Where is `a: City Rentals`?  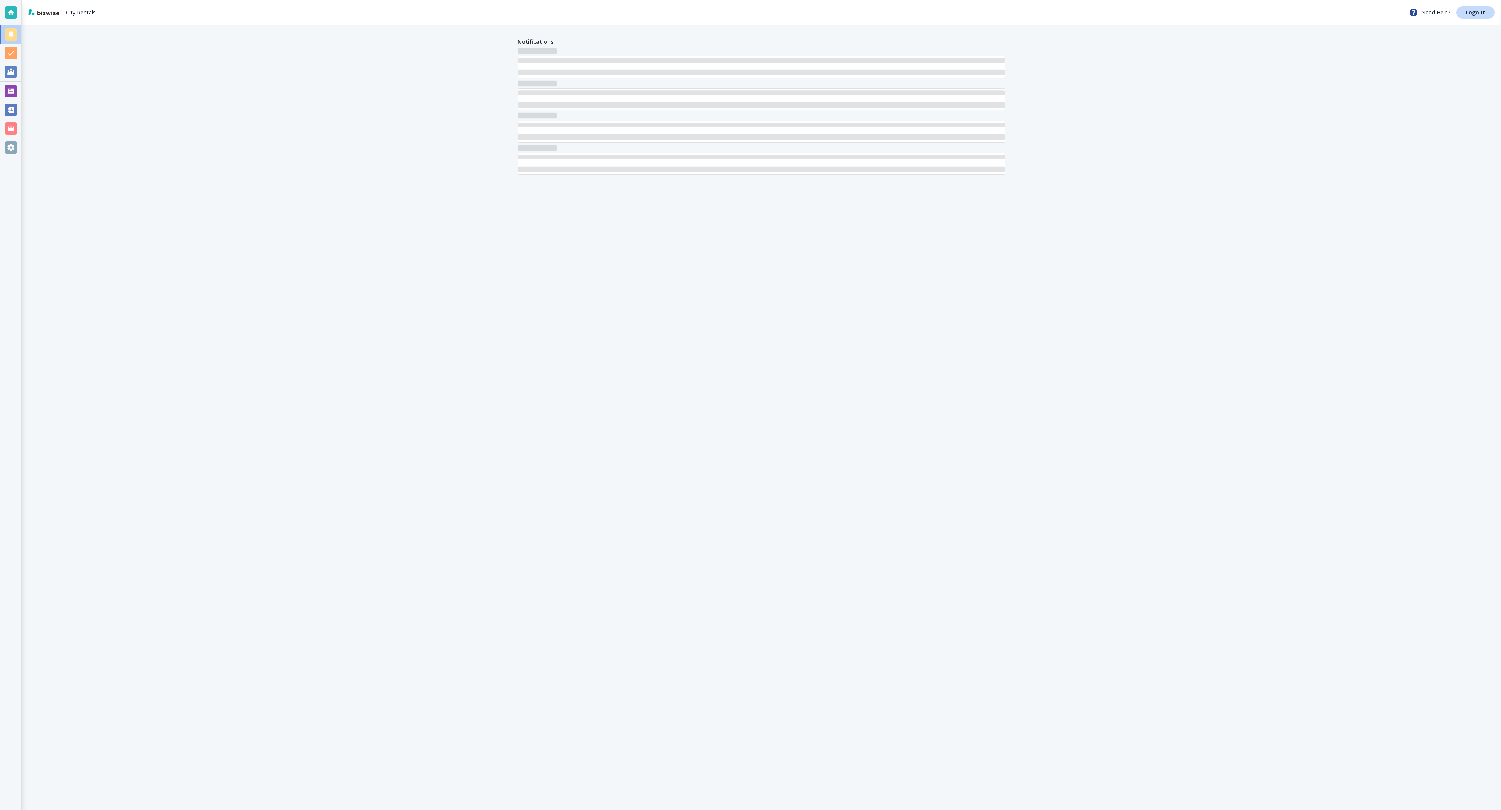
a: City Rentals is located at coordinates (81, 13).